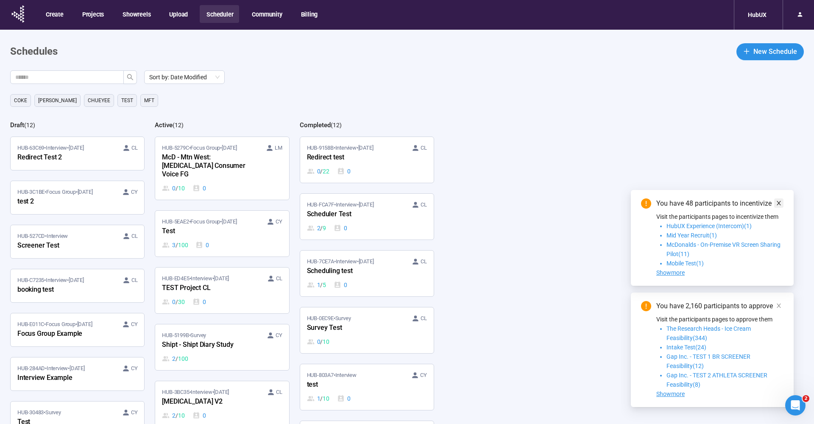 This screenshot has width=814, height=424. What do you see at coordinates (50, 148) in the screenshot?
I see `span: HUB-63C69 • Interview •` at bounding box center [50, 148].